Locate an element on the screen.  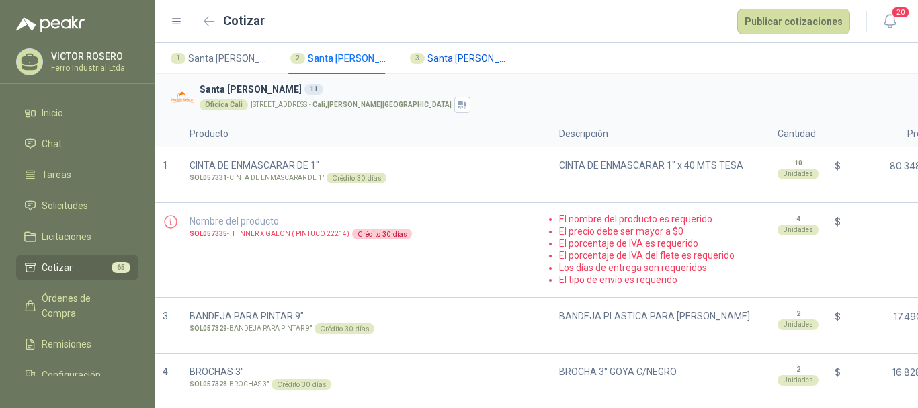
p: BANDEJA PARA PINTAR 9" is located at coordinates (366, 316).